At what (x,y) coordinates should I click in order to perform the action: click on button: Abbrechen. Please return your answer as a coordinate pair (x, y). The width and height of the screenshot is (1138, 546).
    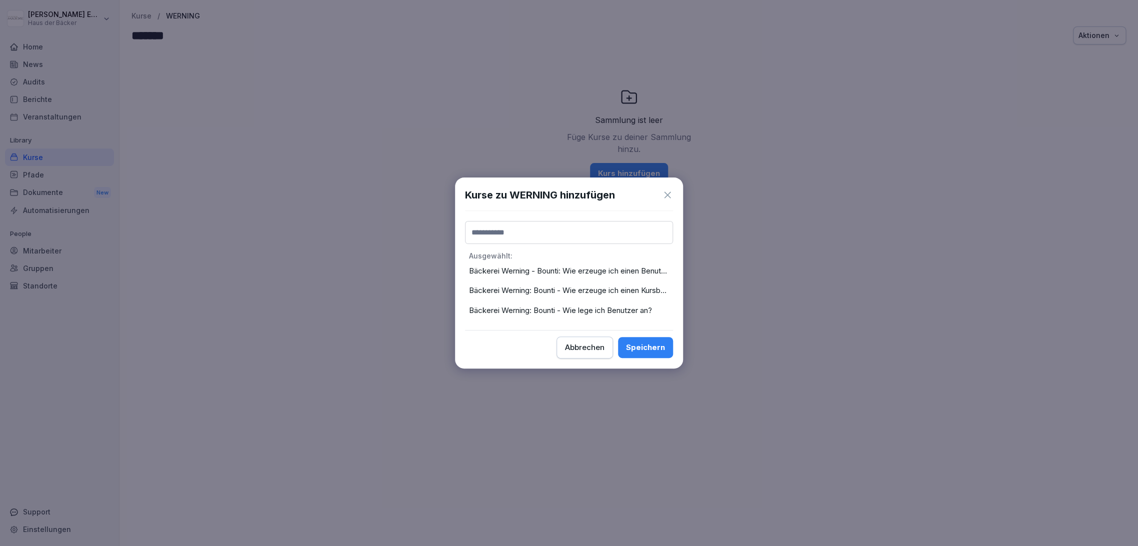
    Looking at the image, I should click on (584, 347).